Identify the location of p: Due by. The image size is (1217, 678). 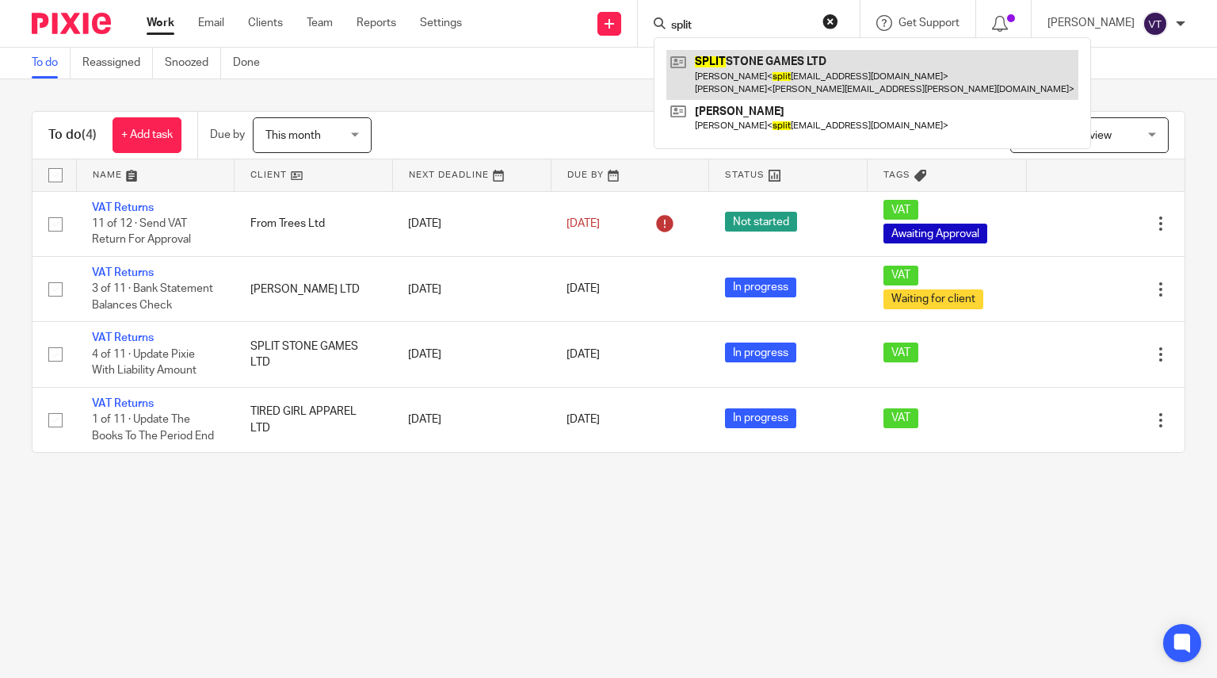
(227, 135).